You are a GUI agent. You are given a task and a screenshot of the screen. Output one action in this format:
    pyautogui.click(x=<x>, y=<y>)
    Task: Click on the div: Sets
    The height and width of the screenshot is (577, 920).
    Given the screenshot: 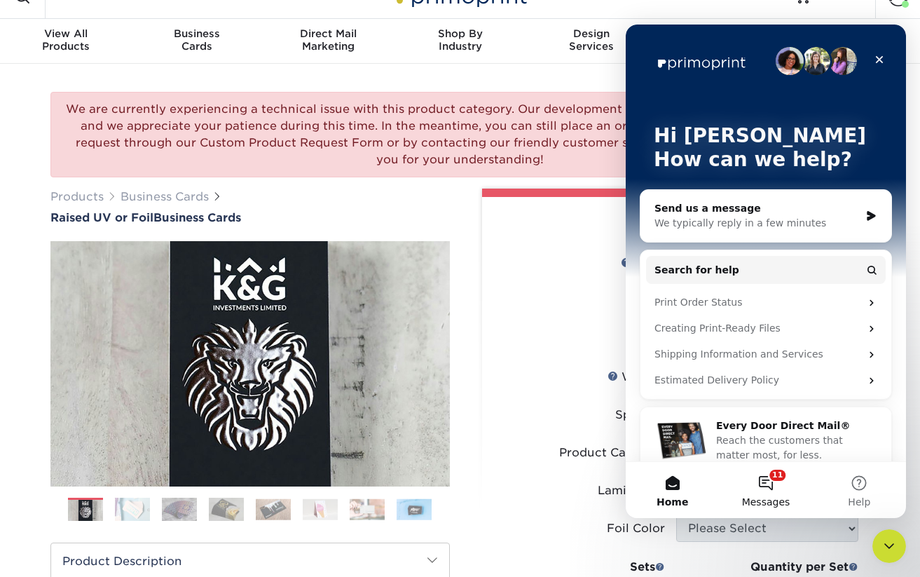 What is the action you would take?
    pyautogui.click(x=609, y=567)
    